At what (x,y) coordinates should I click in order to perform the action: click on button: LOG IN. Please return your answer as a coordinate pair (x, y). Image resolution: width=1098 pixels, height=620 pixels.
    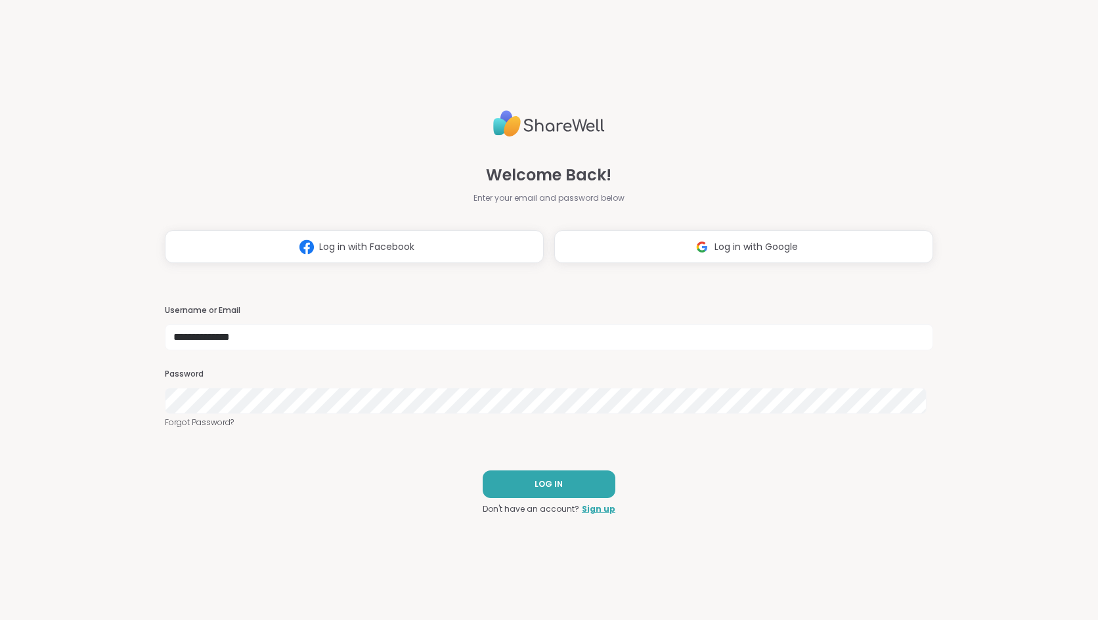
    Looking at the image, I should click on (549, 484).